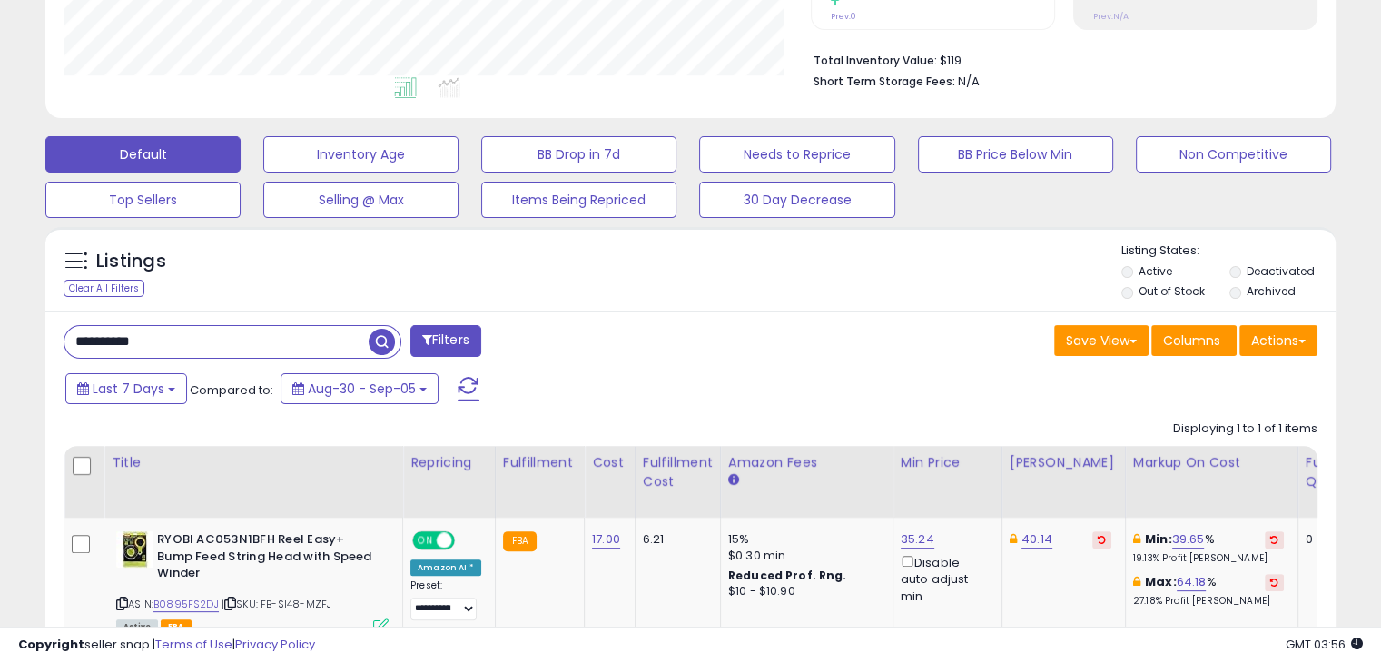 Image resolution: width=1381 pixels, height=663 pixels. What do you see at coordinates (1015, 154) in the screenshot?
I see `button: BB Price Below Min` at bounding box center [1015, 154].